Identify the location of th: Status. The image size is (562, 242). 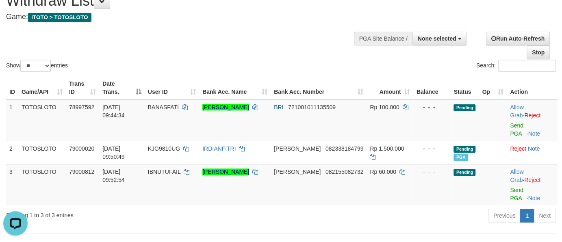
(464, 88).